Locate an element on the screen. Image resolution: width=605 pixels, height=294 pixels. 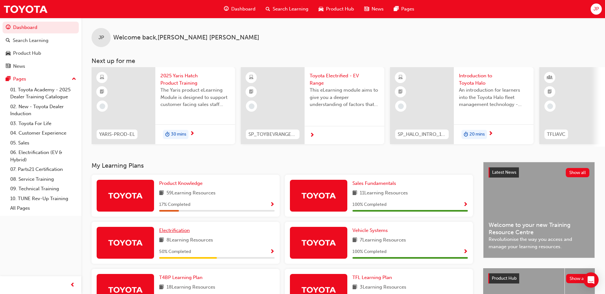
a: 04. Customer Experience is located at coordinates (43, 133).